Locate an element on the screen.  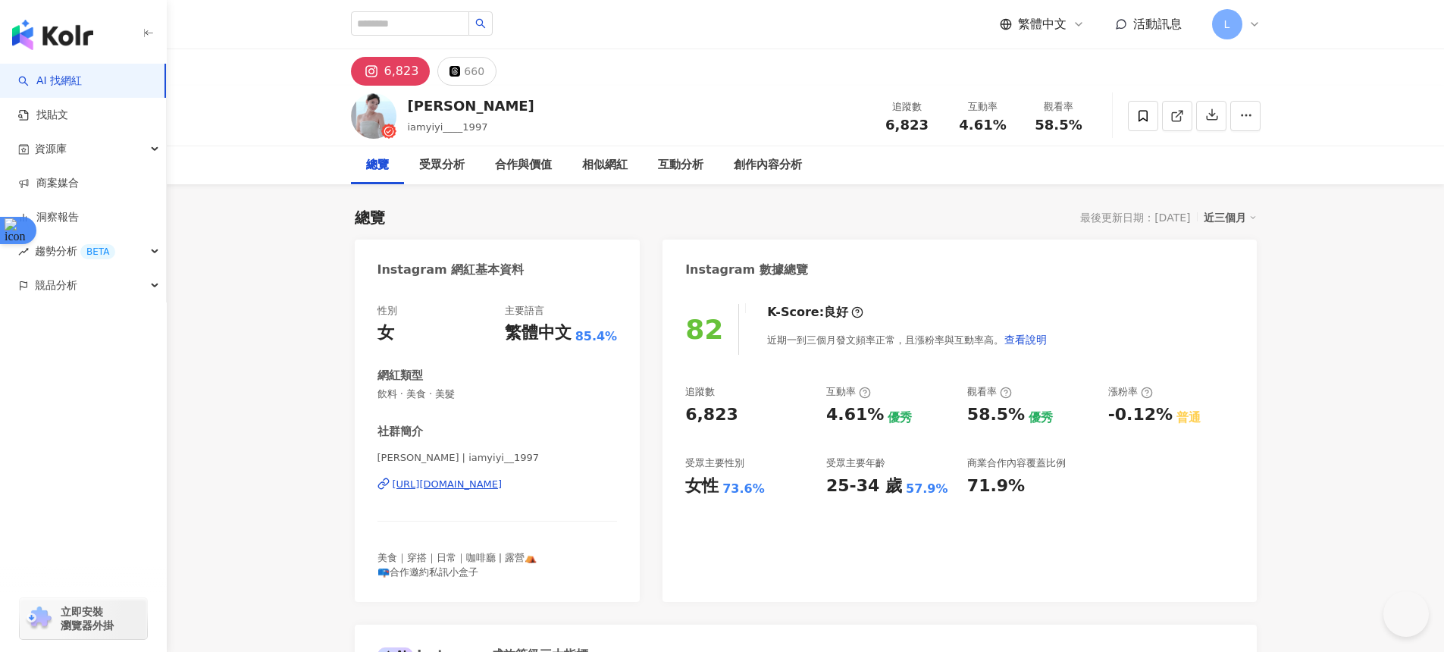
img: KOL Avatar is located at coordinates (374, 116).